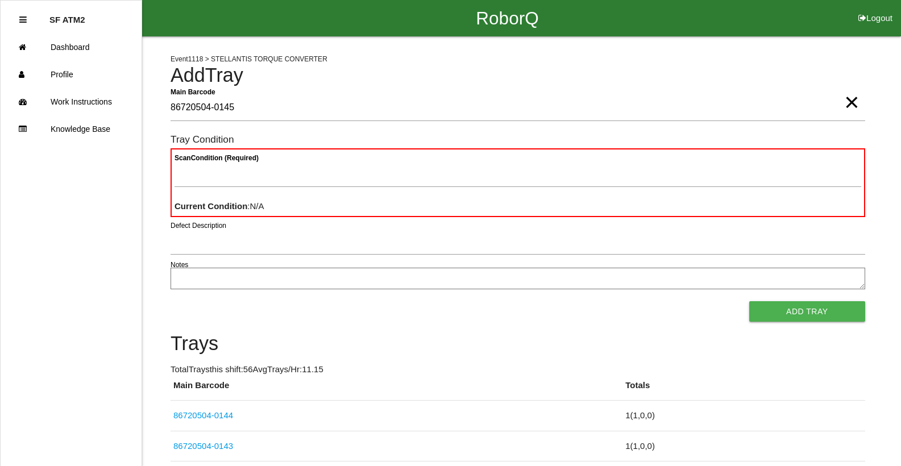  What do you see at coordinates (744, 390) in the screenshot?
I see `th: Totals` at bounding box center [744, 390].